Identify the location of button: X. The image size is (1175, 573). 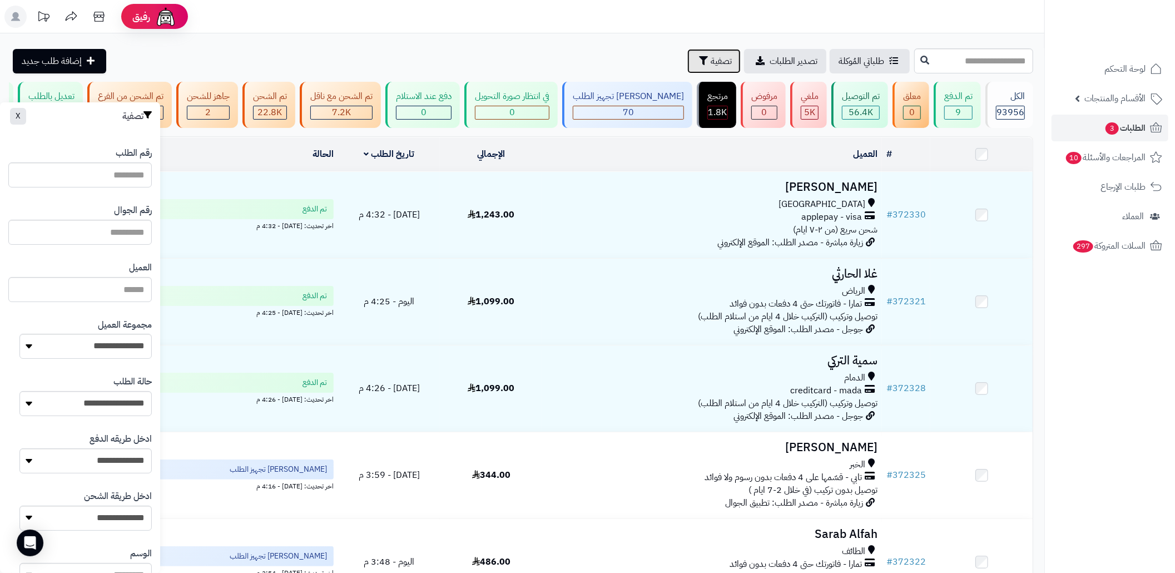
(18, 116).